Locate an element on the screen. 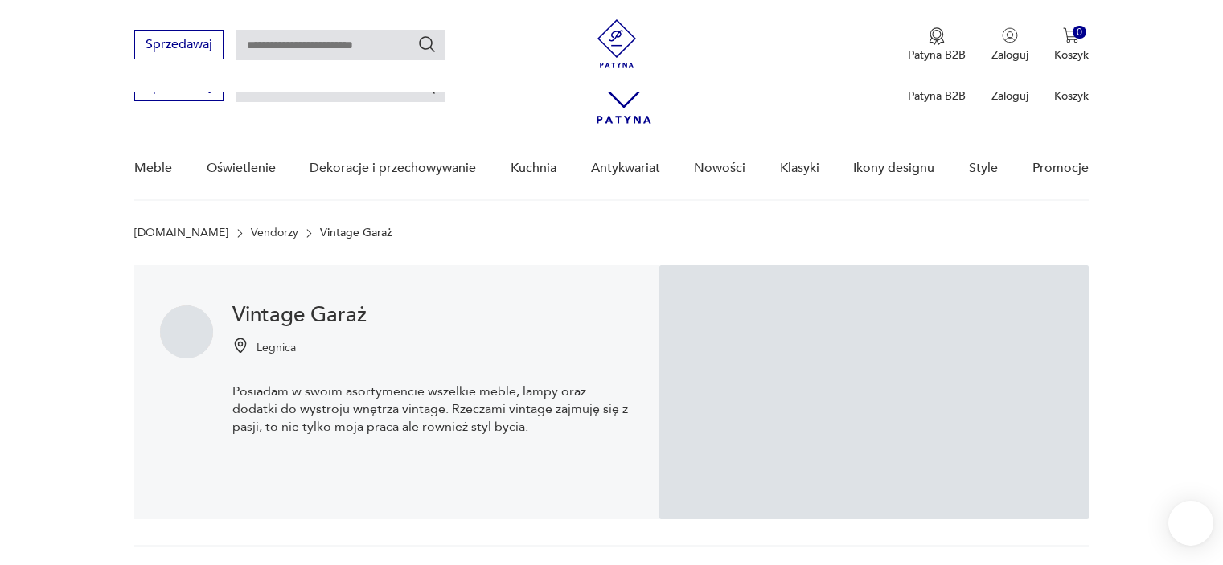 Image resolution: width=1223 pixels, height=565 pixels. button: Sprzedawaj is located at coordinates (178, 44).